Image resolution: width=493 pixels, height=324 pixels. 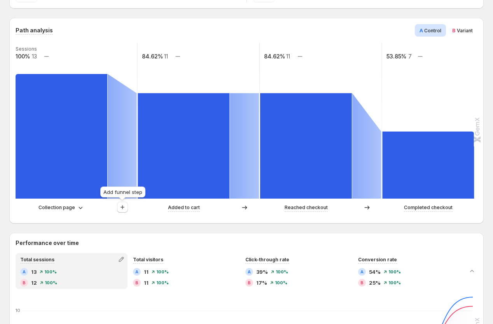 What do you see at coordinates (421, 30) in the screenshot?
I see `span: A` at bounding box center [421, 30].